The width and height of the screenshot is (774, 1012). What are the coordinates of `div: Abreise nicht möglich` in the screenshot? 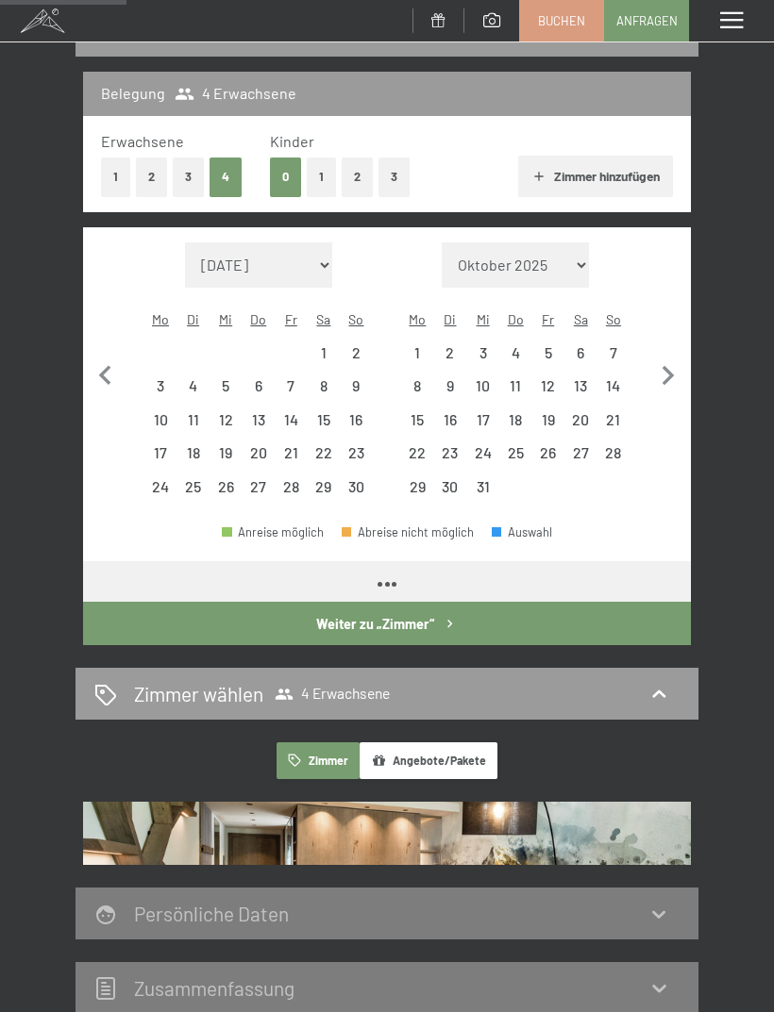 It's located at (408, 532).